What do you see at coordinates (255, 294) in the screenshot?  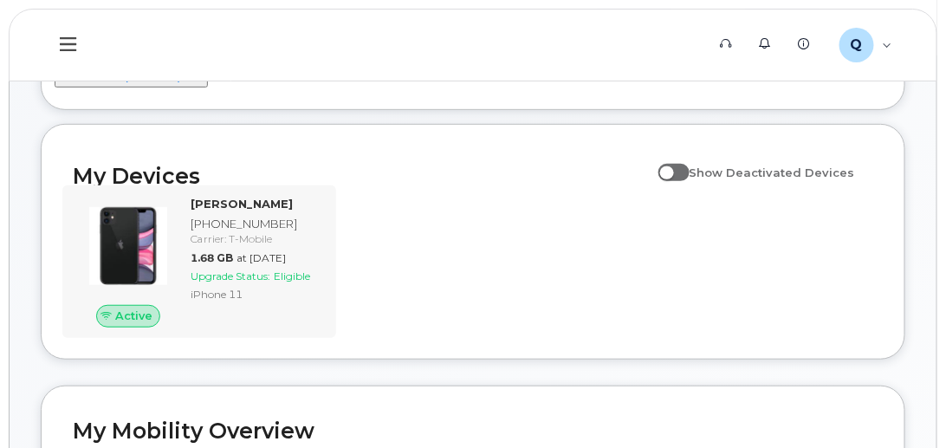 I see `div: iPhone 11` at bounding box center [255, 294].